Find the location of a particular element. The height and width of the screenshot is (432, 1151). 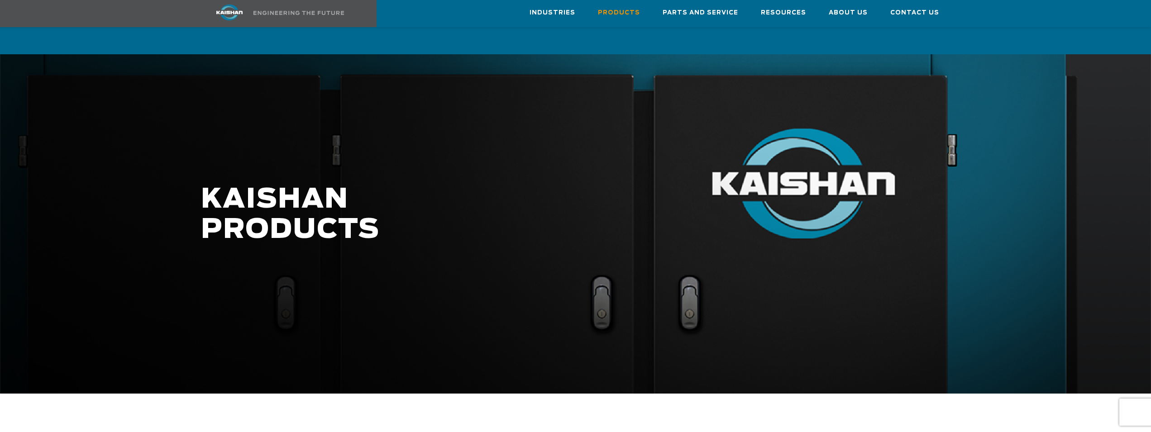

span: Products is located at coordinates (619, 13).